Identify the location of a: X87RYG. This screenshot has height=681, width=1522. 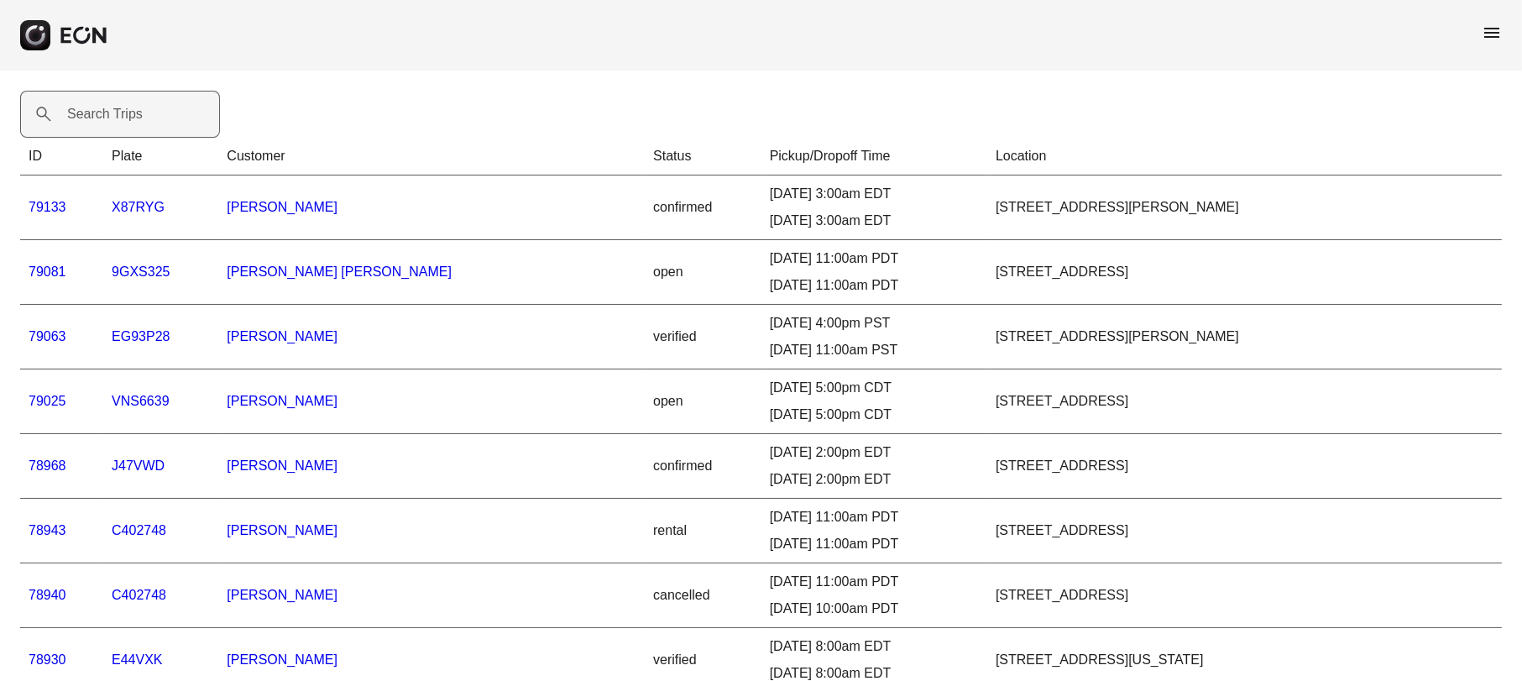
(138, 207).